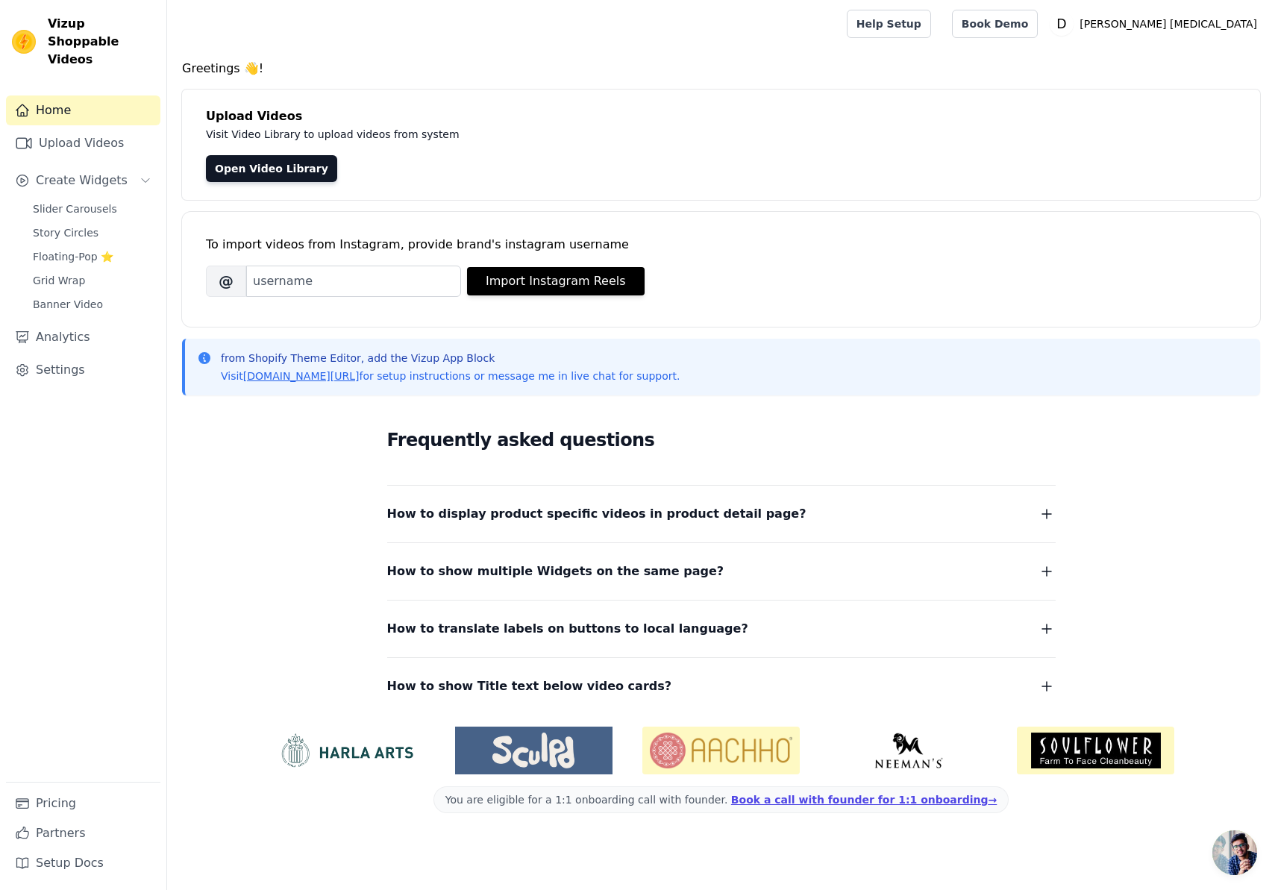 This screenshot has width=1275, height=890. What do you see at coordinates (534, 751) in the screenshot?
I see `img: Sculpd US` at bounding box center [534, 751].